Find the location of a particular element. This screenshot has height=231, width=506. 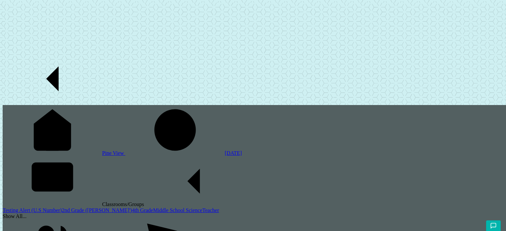

div: Show All... is located at coordinates (255, 216).